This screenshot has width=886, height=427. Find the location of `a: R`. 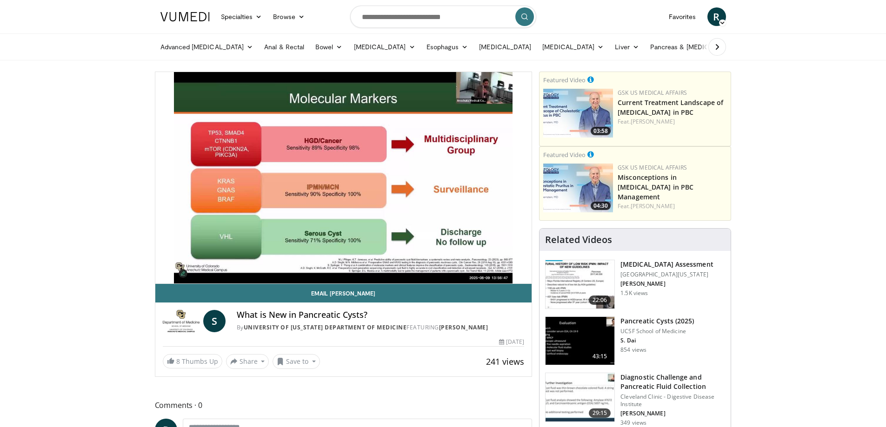

a: R is located at coordinates (716, 17).